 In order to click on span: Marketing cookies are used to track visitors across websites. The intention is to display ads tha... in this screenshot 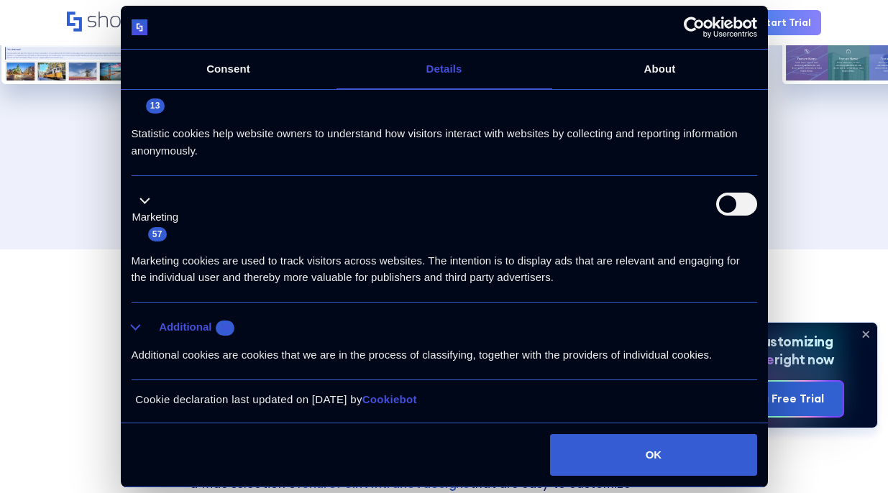, I will do `click(436, 269)`.